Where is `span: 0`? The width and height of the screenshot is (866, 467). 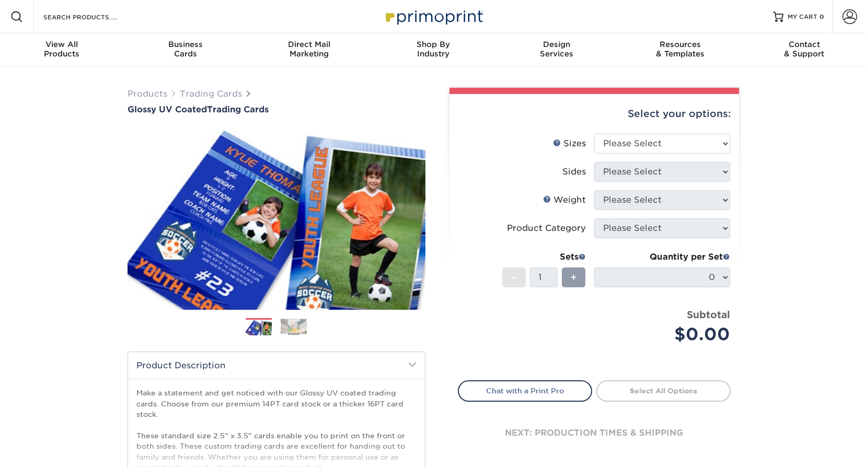 span: 0 is located at coordinates (822, 17).